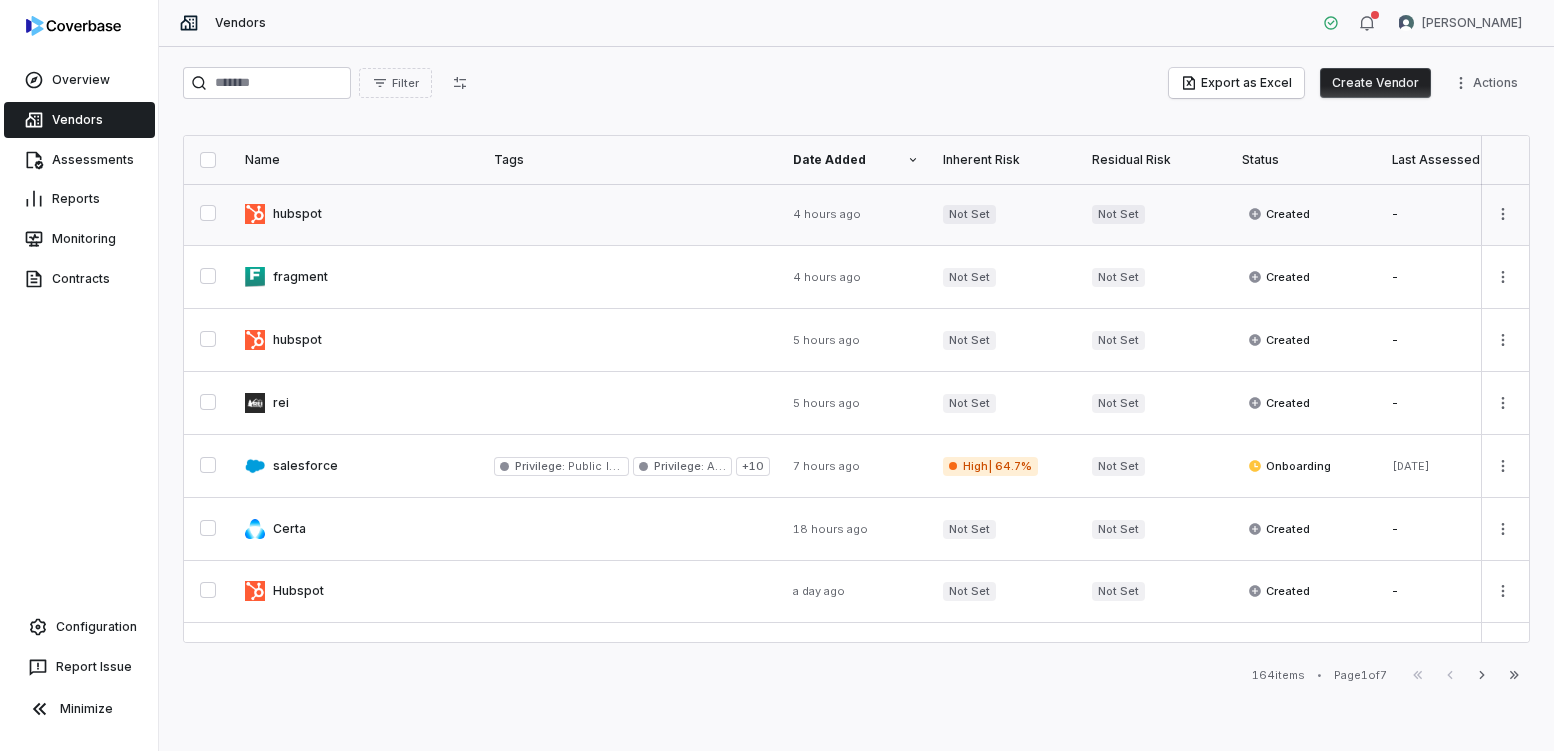  I want to click on button: Create Vendor, so click(1376, 83).